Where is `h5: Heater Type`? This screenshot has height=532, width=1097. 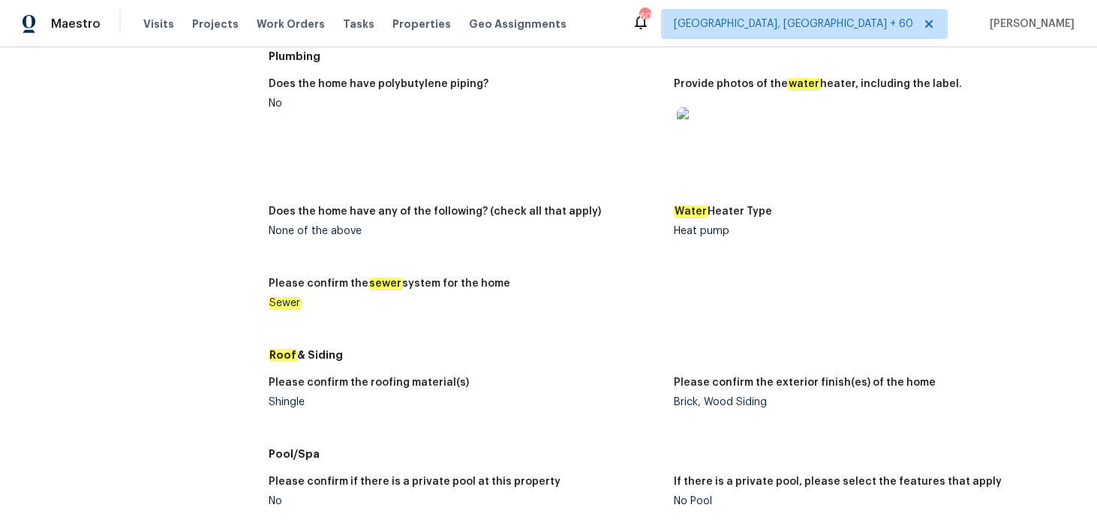 h5: Heater Type is located at coordinates (722, 212).